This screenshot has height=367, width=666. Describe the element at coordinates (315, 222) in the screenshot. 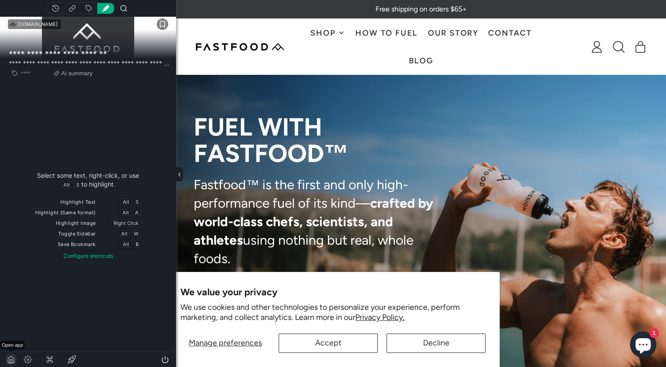

I see `p: Fastfood™ is the first and only high-performance fuel of its kind— using nothing but real, whole ...` at that location.